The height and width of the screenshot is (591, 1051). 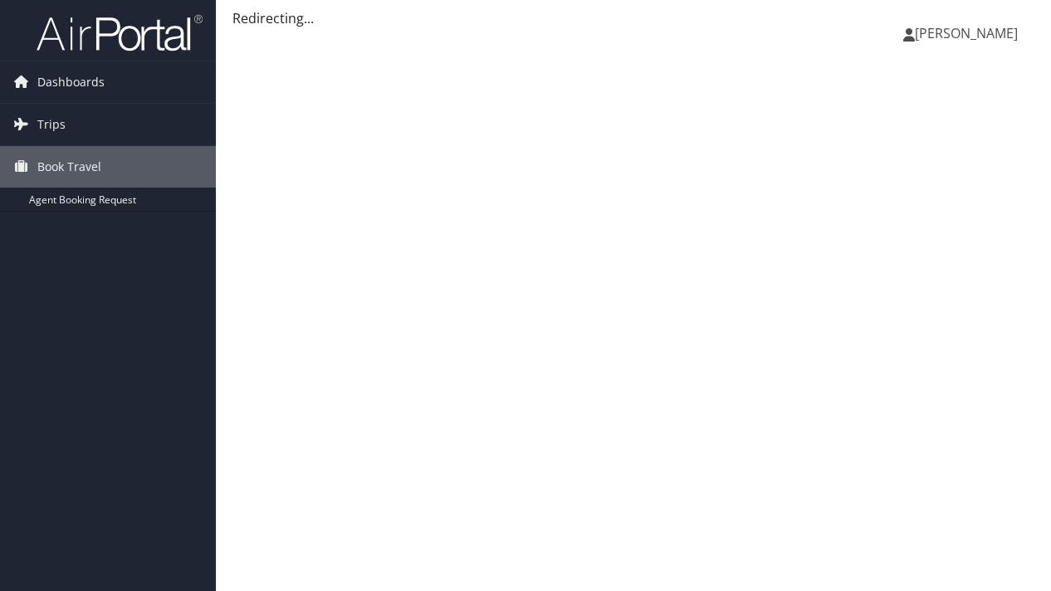 What do you see at coordinates (69, 167) in the screenshot?
I see `span: Book Travel` at bounding box center [69, 167].